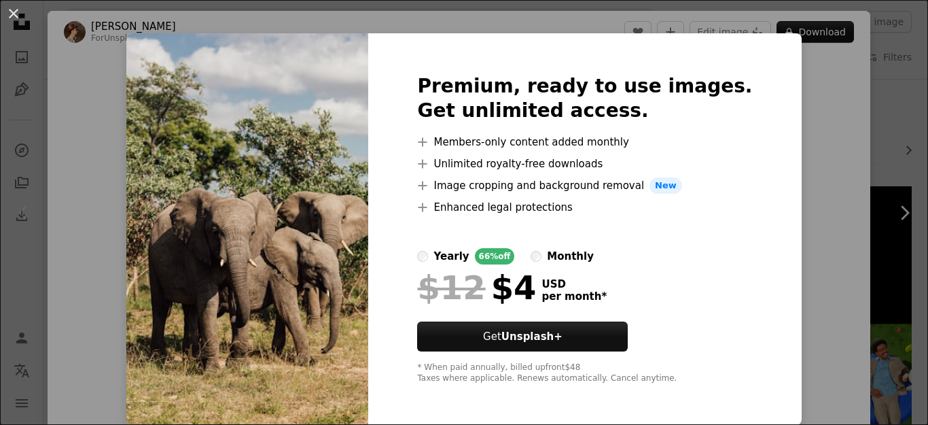 This screenshot has height=425, width=928. Describe the element at coordinates (476, 287) in the screenshot. I see `div: $4` at that location.